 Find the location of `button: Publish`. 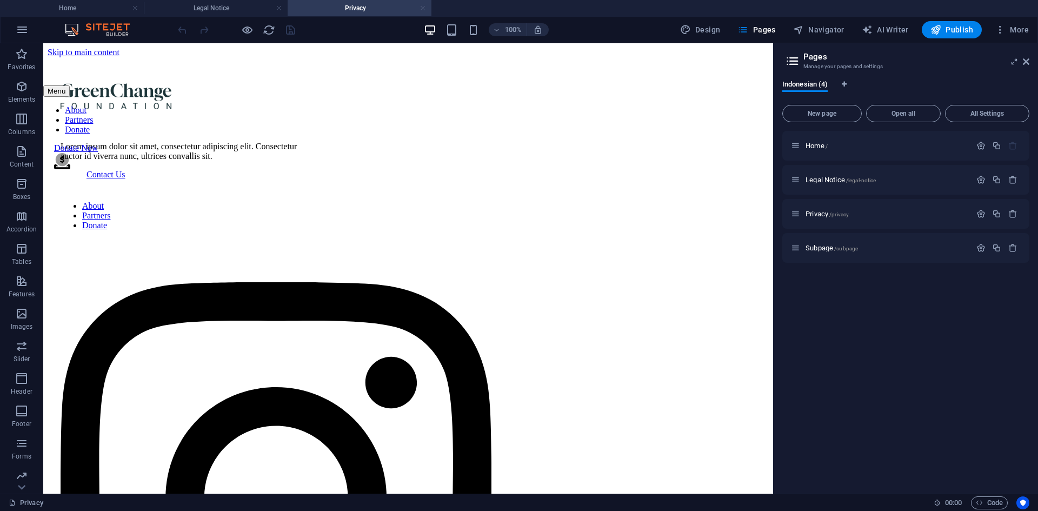

button: Publish is located at coordinates (952, 30).